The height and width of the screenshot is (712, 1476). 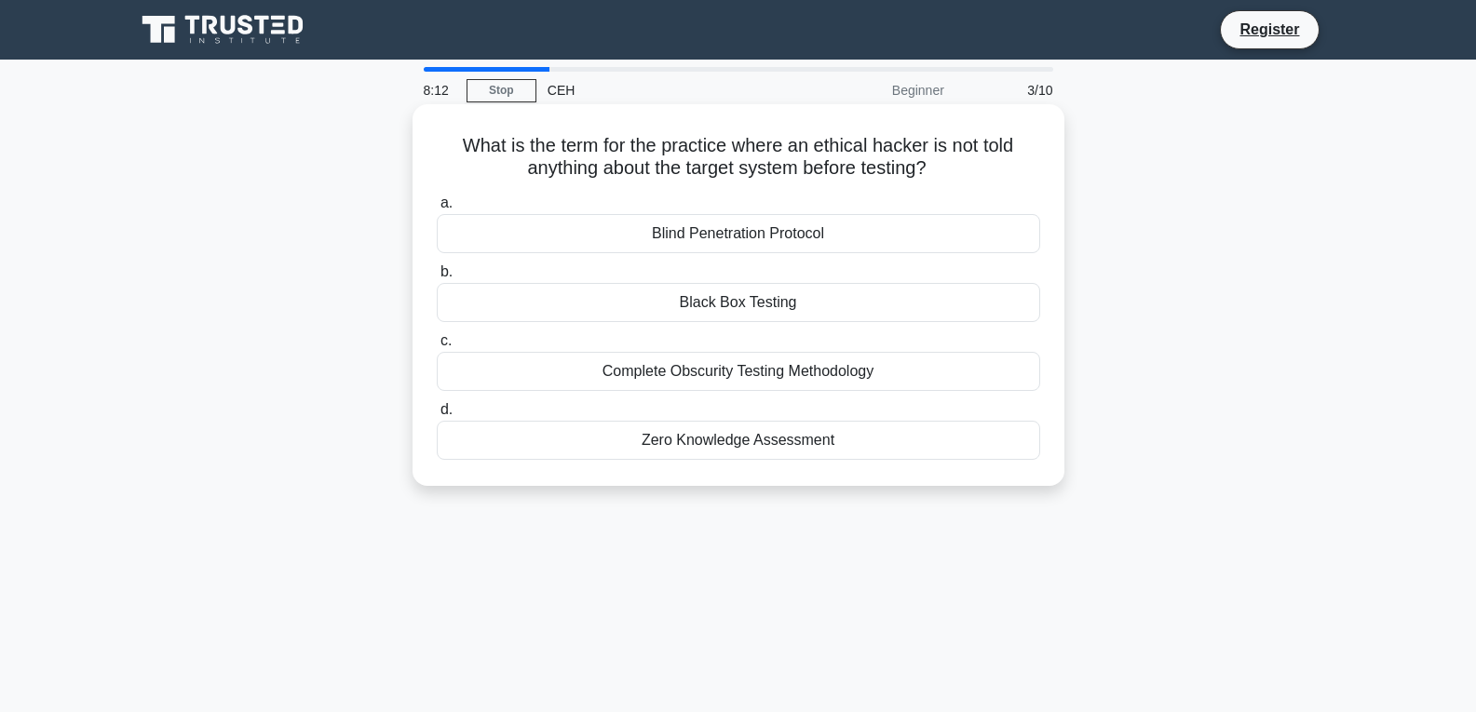 I want to click on span: c., so click(x=446, y=340).